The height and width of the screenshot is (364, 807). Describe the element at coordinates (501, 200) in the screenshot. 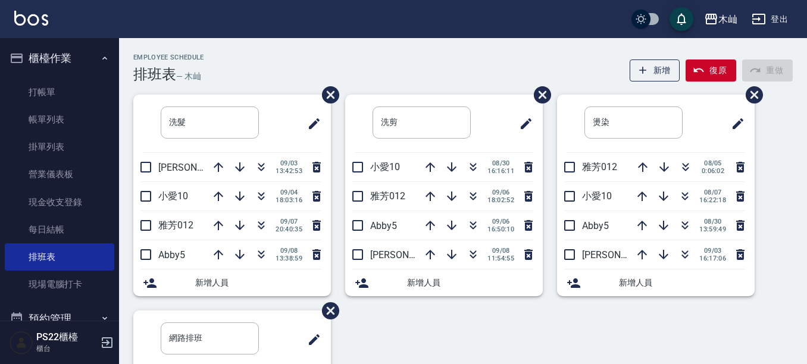

I see `span: 18:02:52` at that location.